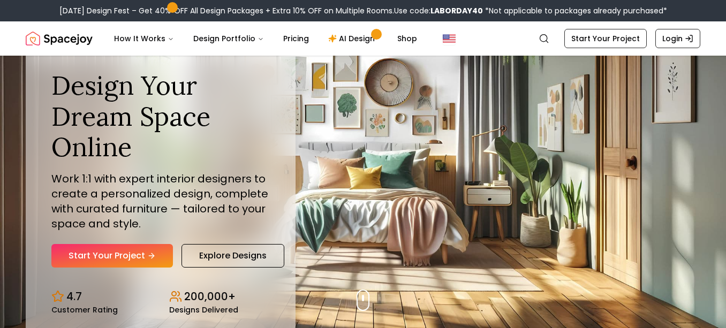 This screenshot has height=328, width=726. I want to click on img: United States, so click(449, 39).